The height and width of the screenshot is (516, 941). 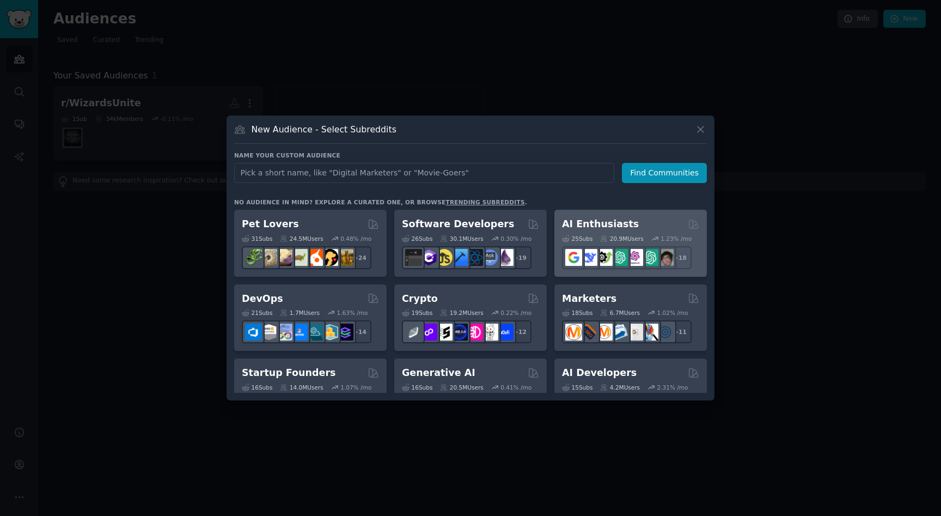 I want to click on div: 2.31 % /mo, so click(x=673, y=387).